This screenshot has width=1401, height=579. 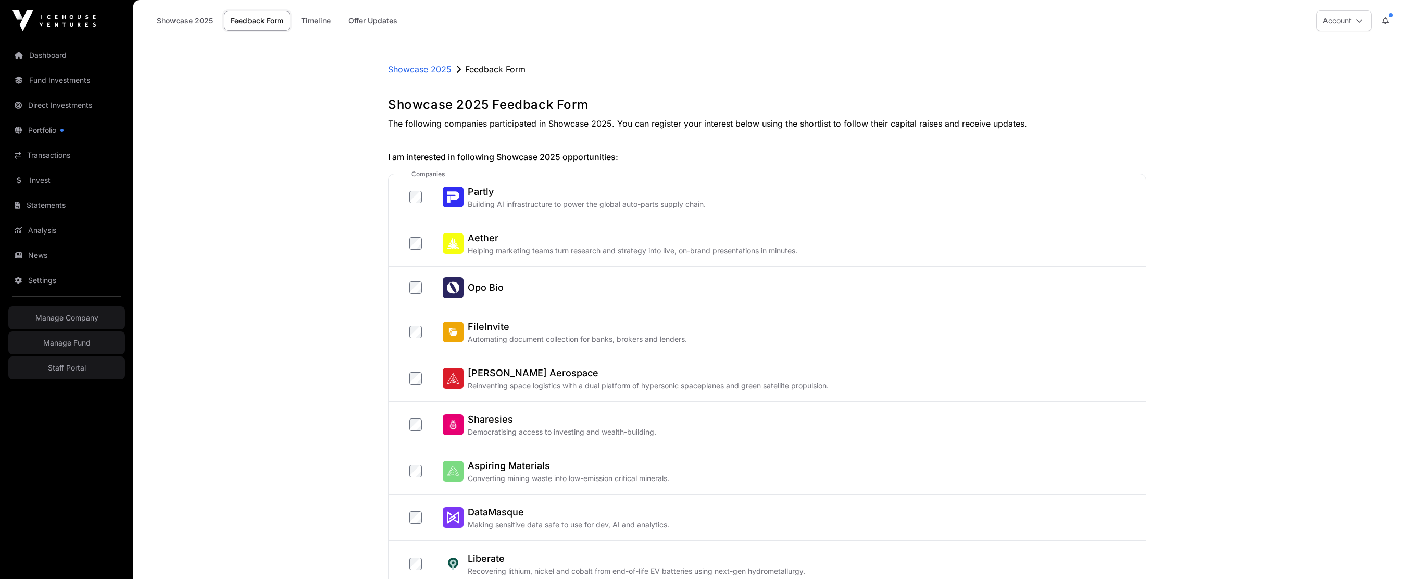 I want to click on h2: FileInvite, so click(x=577, y=327).